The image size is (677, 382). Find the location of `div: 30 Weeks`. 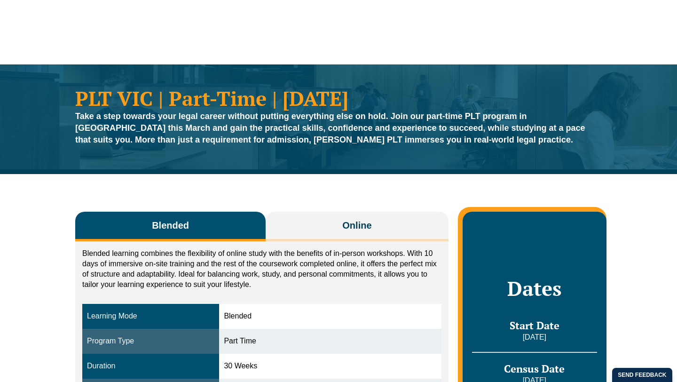

div: 30 Weeks is located at coordinates (330, 366).